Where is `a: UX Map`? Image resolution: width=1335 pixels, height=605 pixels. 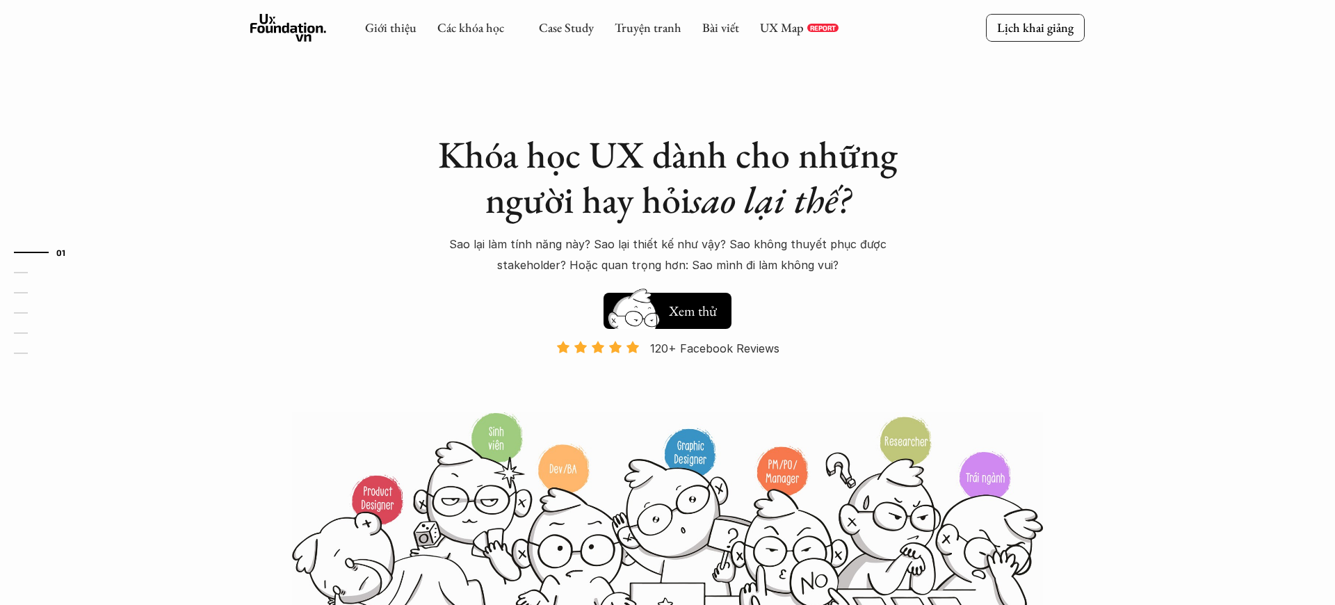
a: UX Map is located at coordinates (782, 27).